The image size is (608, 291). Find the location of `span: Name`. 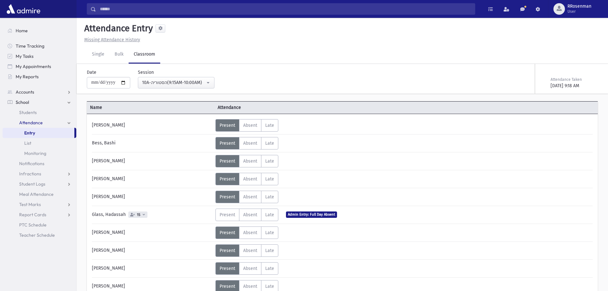

span: Name is located at coordinates (151, 107).